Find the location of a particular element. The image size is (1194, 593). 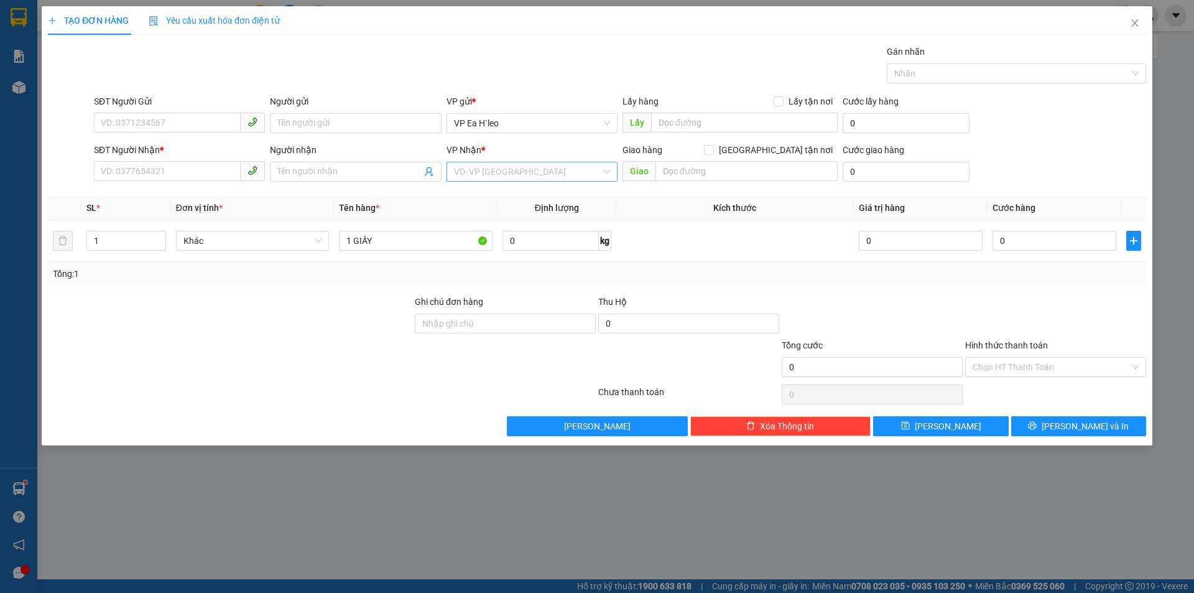

input: 0 is located at coordinates (921, 241).